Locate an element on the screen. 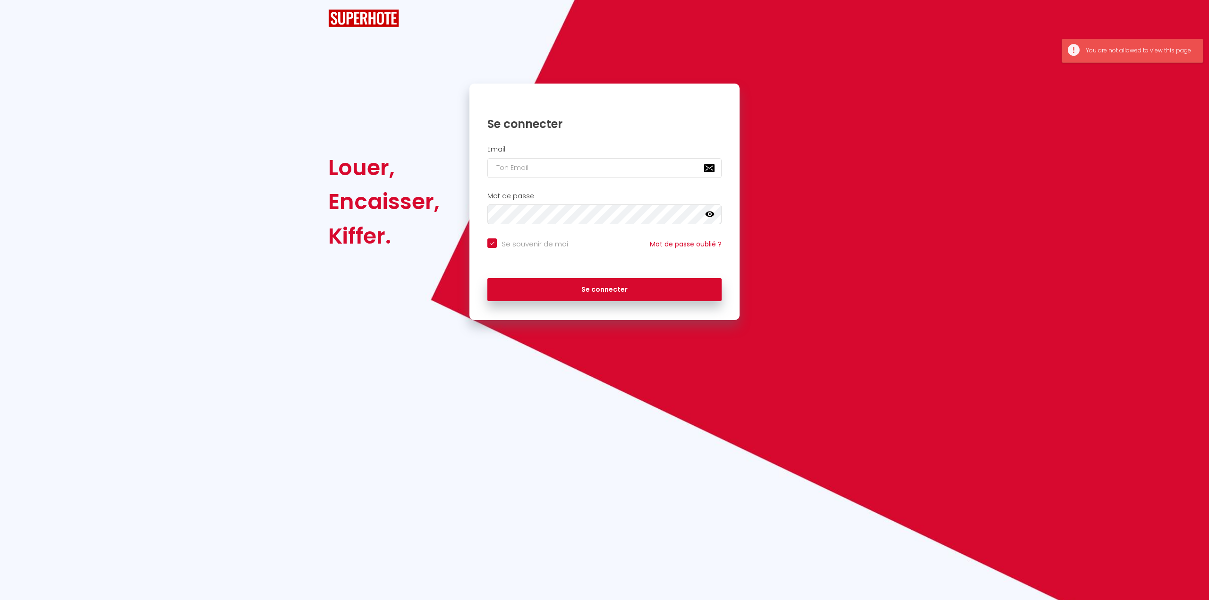 Image resolution: width=1209 pixels, height=600 pixels. button: Se connecter is located at coordinates (604, 290).